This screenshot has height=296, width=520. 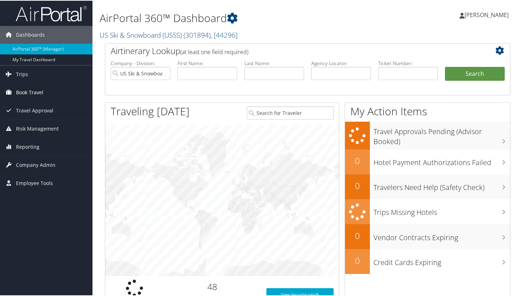 I want to click on h3: Travel Approvals Pending (Advisor Booked), so click(x=442, y=134).